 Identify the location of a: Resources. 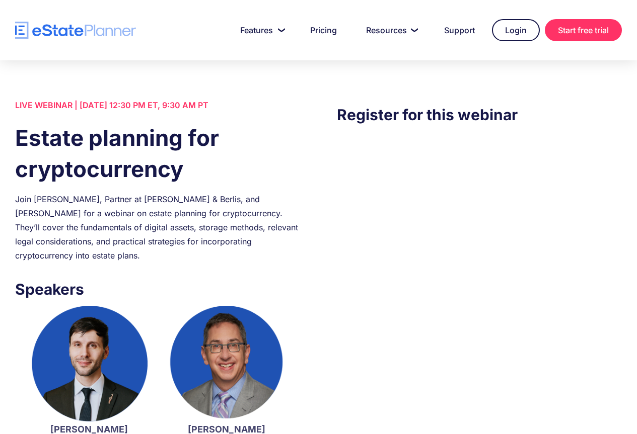
(390, 30).